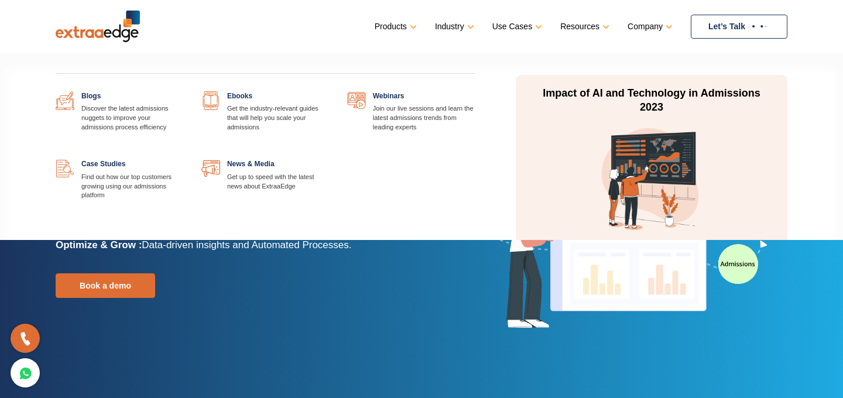 The height and width of the screenshot is (398, 843). Describe the element at coordinates (516, 26) in the screenshot. I see `a: Use Cases` at that location.